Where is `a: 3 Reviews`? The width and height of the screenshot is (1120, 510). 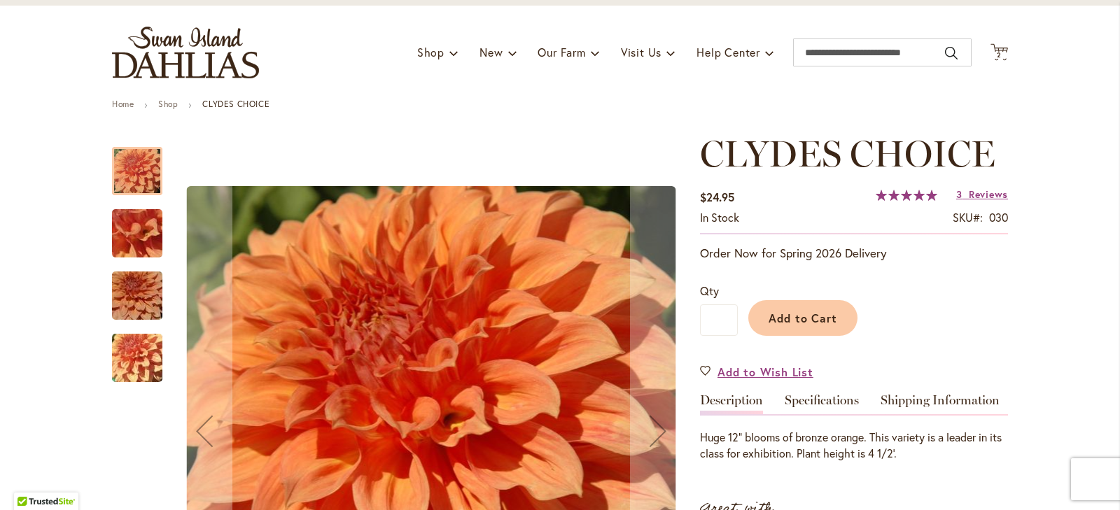 a: 3 Reviews is located at coordinates (982, 194).